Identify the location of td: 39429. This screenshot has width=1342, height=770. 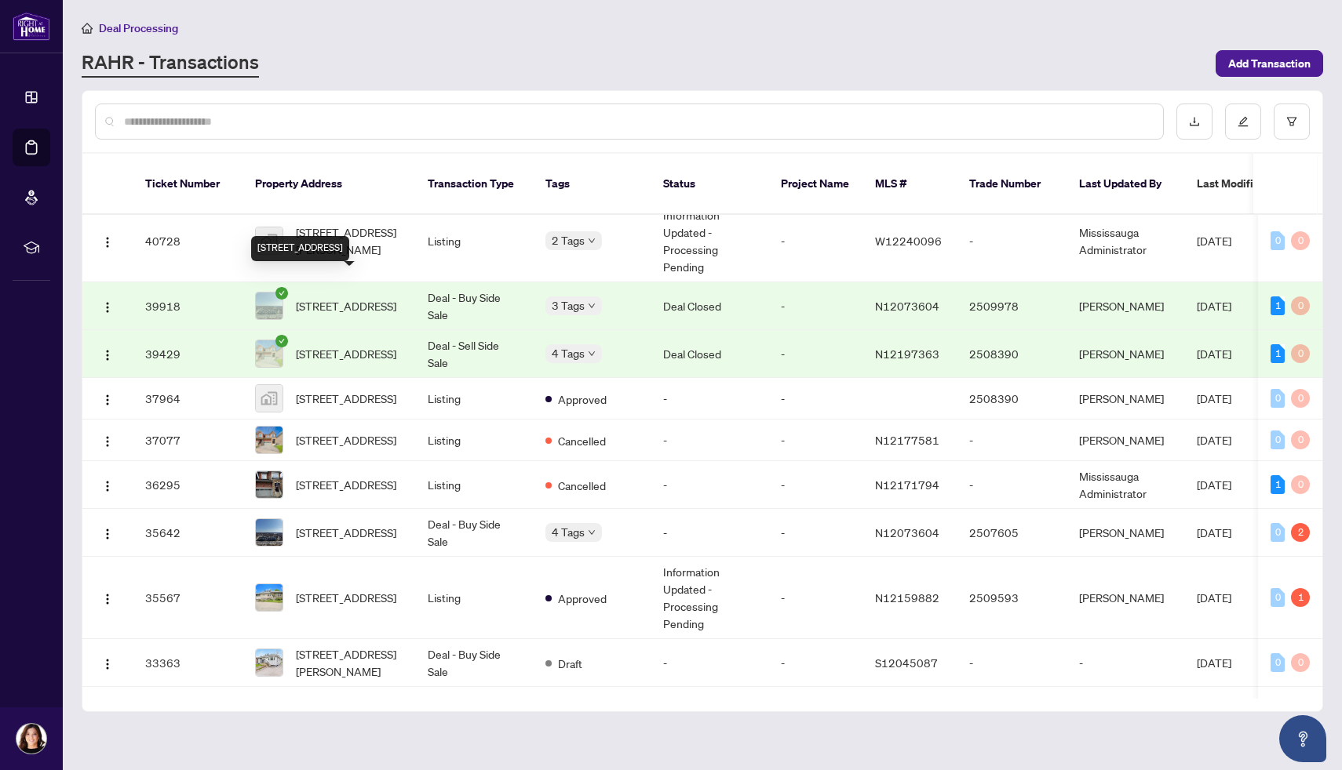
(188, 354).